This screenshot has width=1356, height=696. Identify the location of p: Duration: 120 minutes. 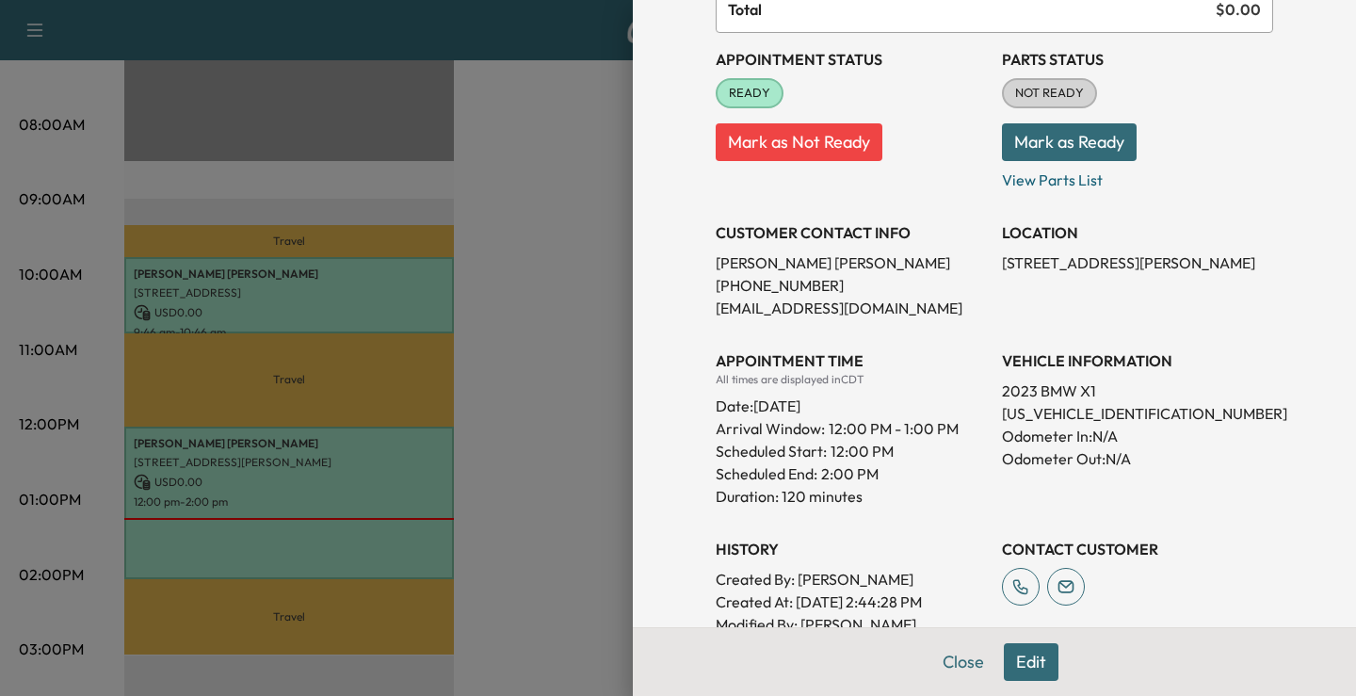
(851, 496).